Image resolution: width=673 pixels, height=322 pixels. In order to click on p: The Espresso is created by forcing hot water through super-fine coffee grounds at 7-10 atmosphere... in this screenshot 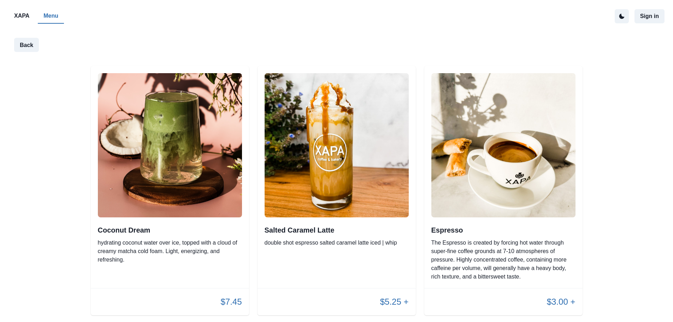, I will do `click(503, 260)`.